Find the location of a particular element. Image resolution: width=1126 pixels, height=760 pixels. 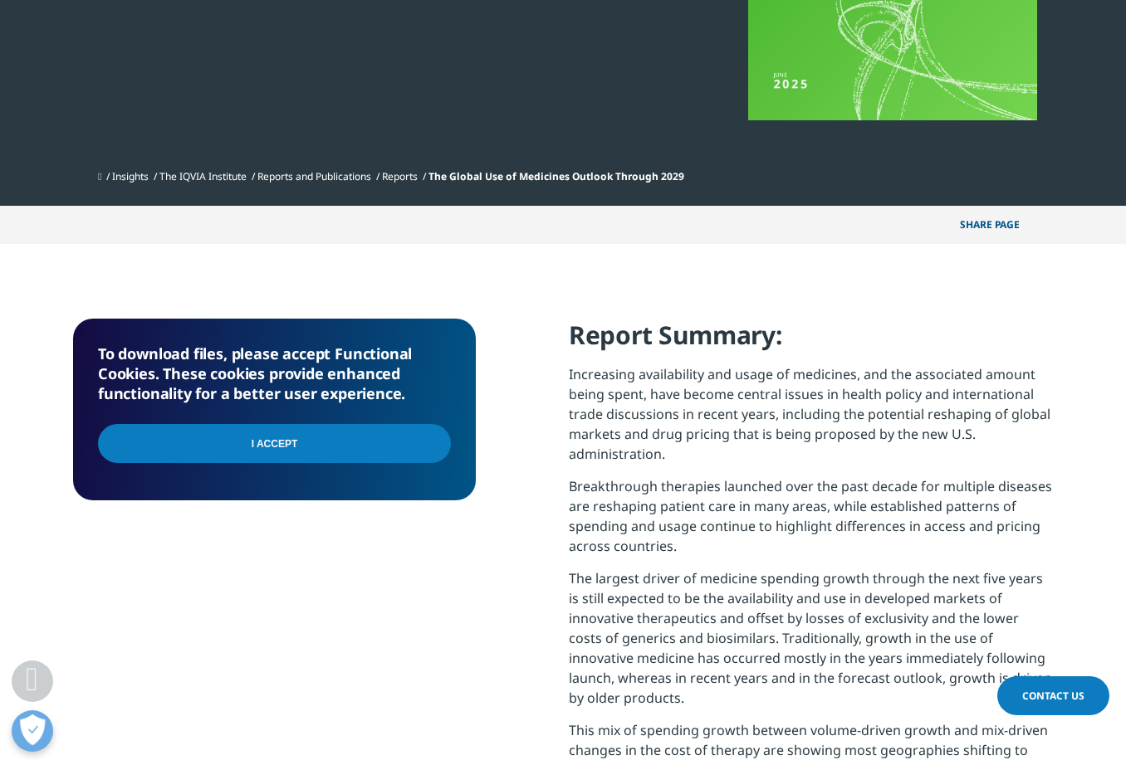

button: Share PAGEShare PAGE is located at coordinates (999, 225).